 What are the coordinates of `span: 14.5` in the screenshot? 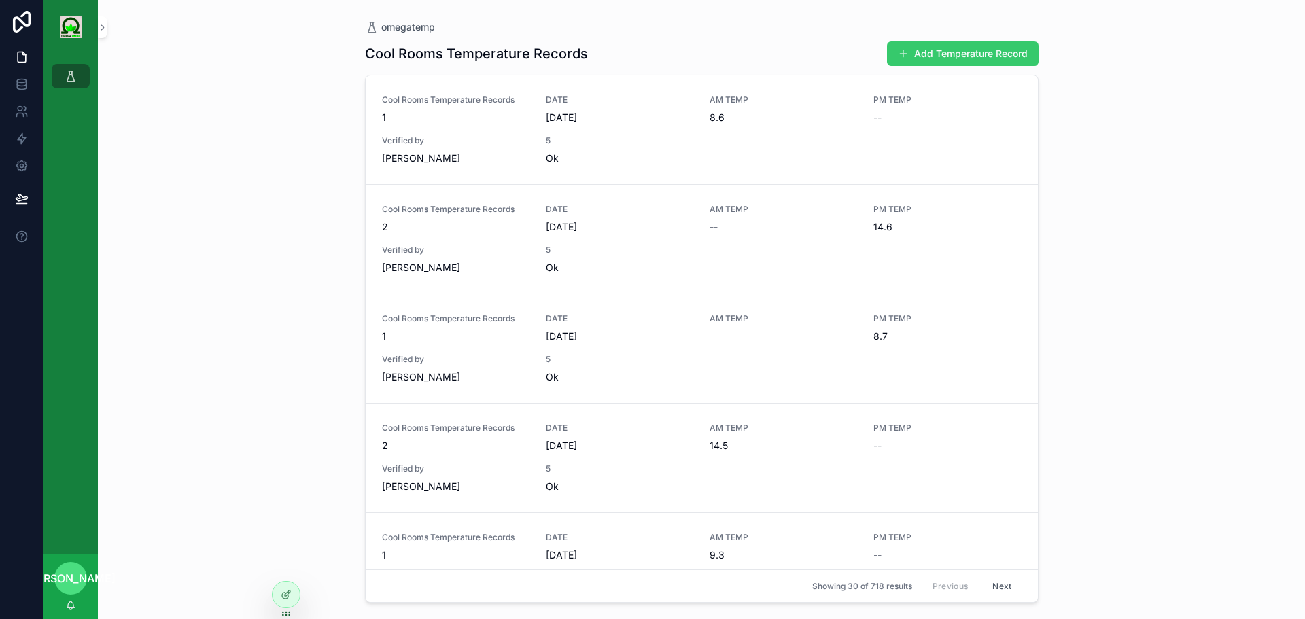 It's located at (783, 446).